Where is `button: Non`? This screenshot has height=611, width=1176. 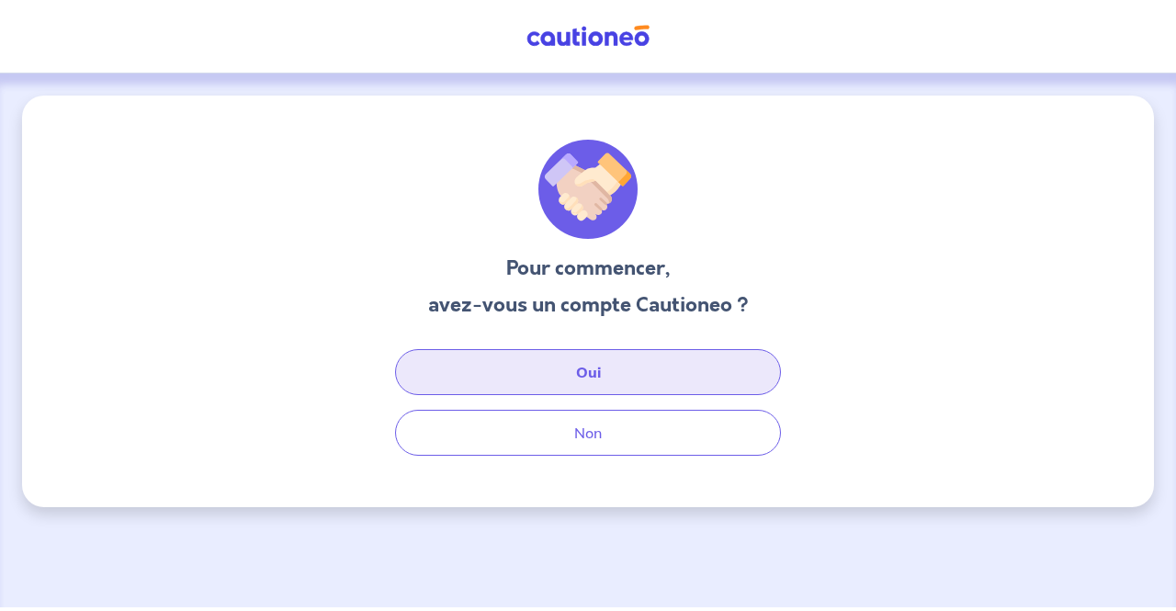 button: Non is located at coordinates (588, 433).